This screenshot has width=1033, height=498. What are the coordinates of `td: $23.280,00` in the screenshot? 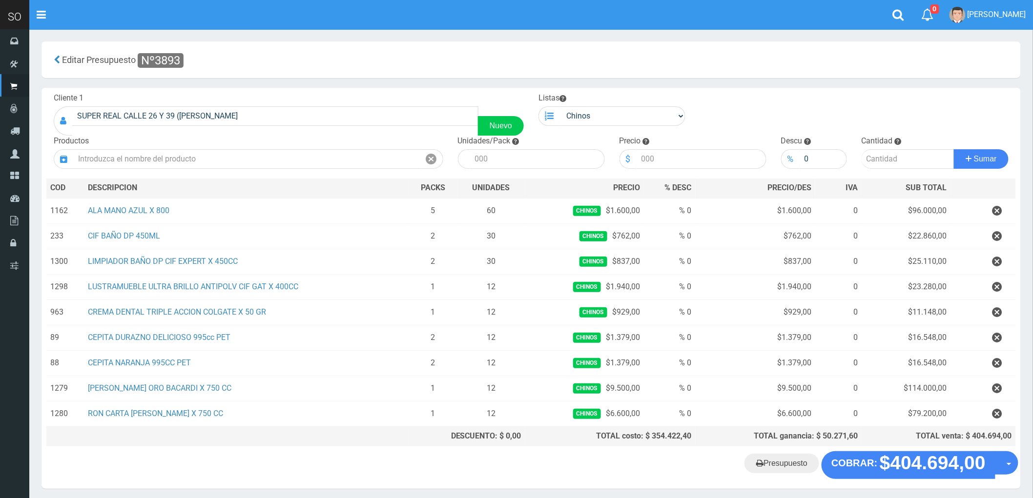 It's located at (906, 287).